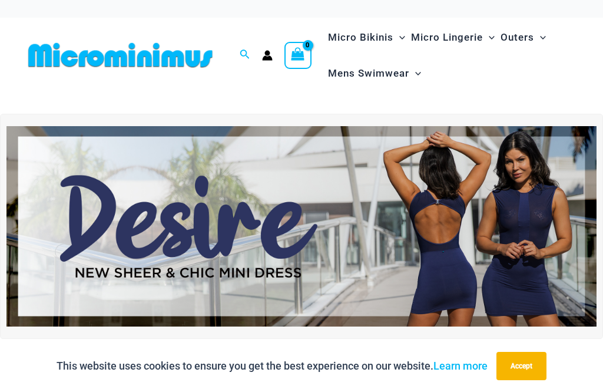 The image size is (603, 392). I want to click on a: Mens SwimwearMenu ToggleMenu Toggle, so click(375, 73).